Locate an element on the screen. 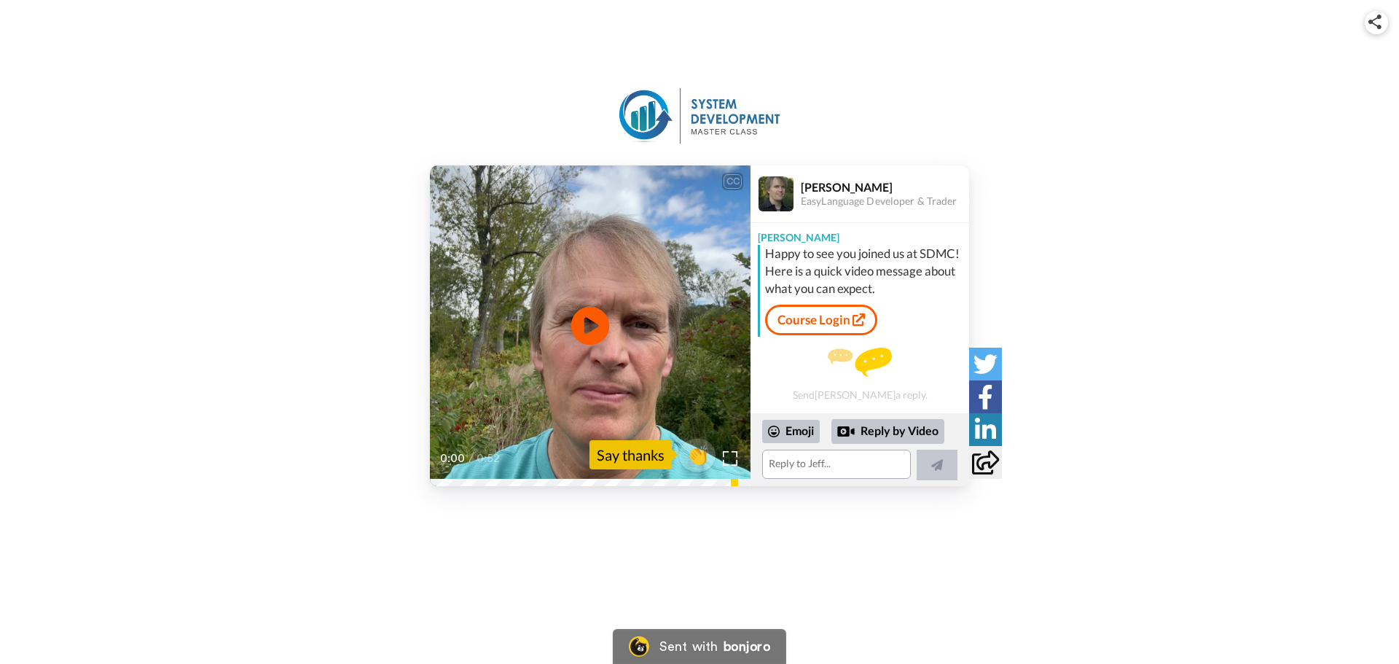 The width and height of the screenshot is (1399, 664). img: message.svg is located at coordinates (860, 362).